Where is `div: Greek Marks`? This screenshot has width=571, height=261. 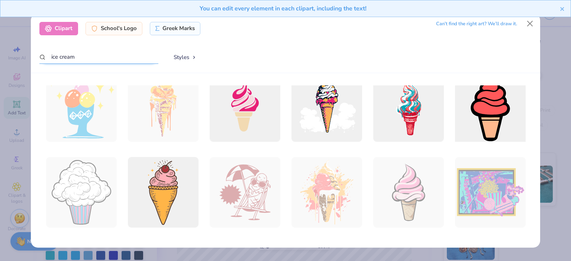 div: Greek Marks is located at coordinates (175, 29).